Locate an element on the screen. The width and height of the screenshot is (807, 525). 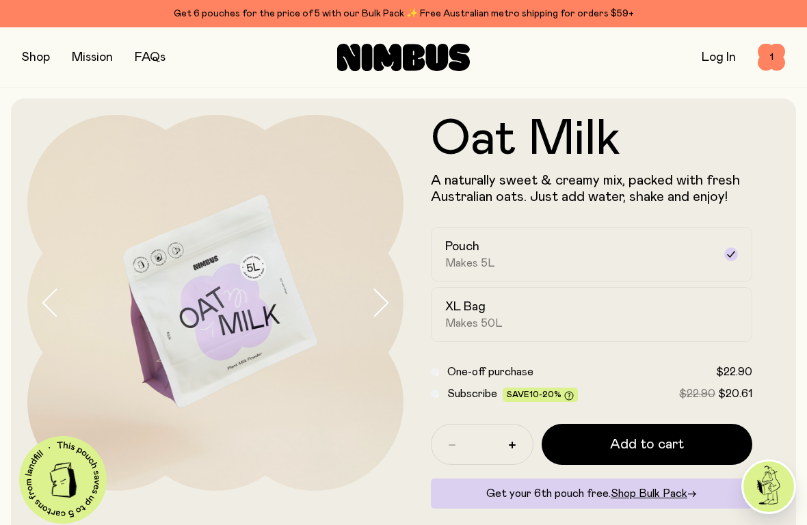
span: Save is located at coordinates (540, 395).